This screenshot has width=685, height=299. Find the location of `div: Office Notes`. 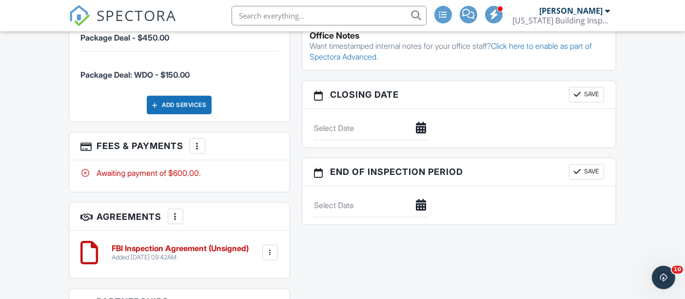

div: Office Notes is located at coordinates (459, 36).